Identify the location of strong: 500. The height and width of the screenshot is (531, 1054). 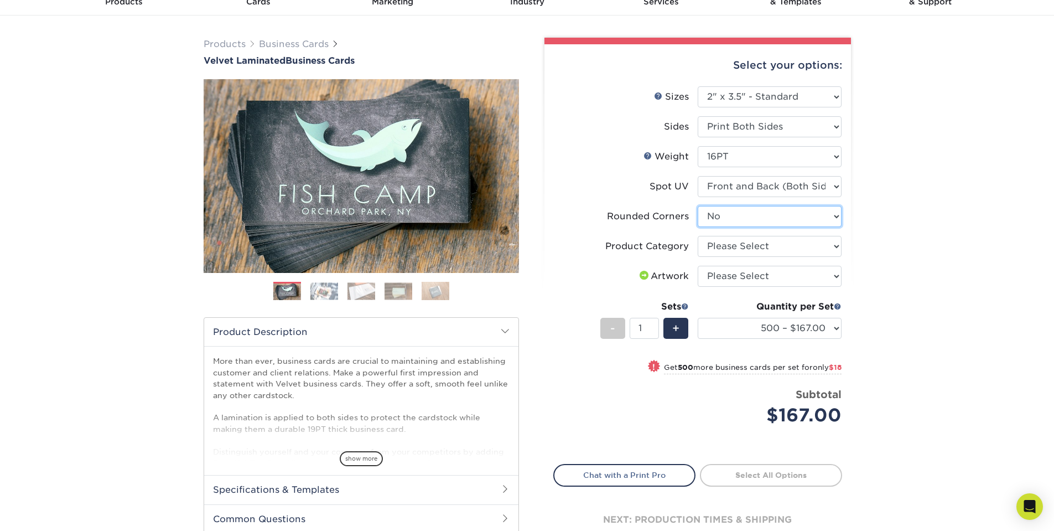
(686, 367).